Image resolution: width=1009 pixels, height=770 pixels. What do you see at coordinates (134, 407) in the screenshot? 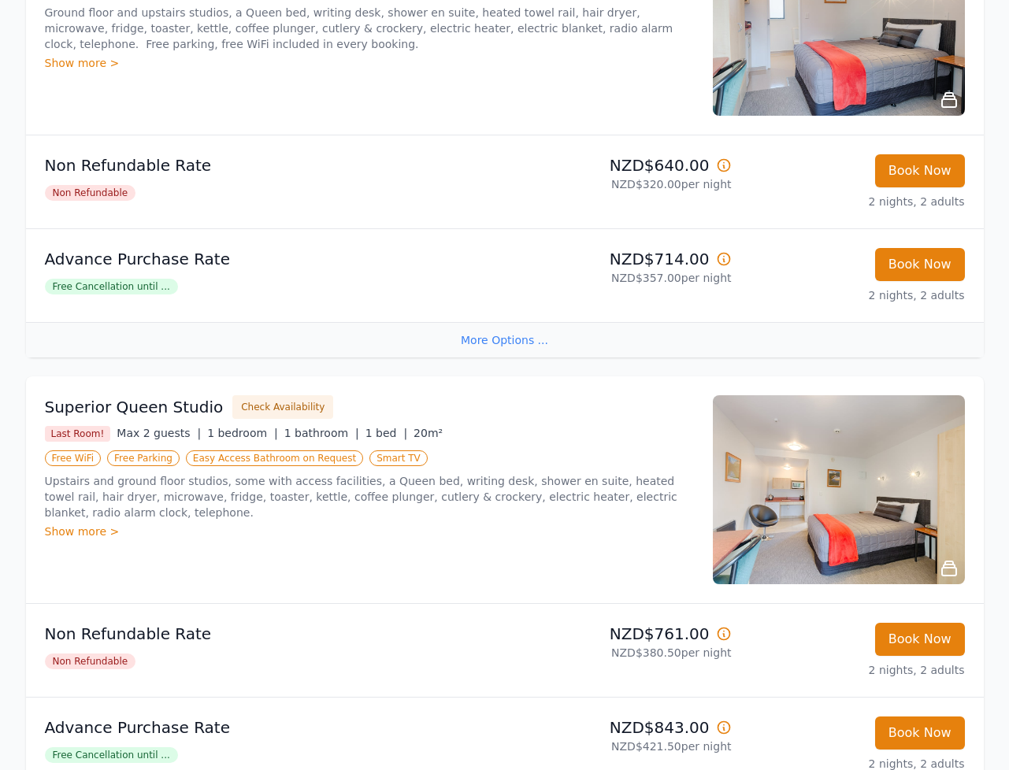
I see `h3: Superior Queen Studio` at bounding box center [134, 407].